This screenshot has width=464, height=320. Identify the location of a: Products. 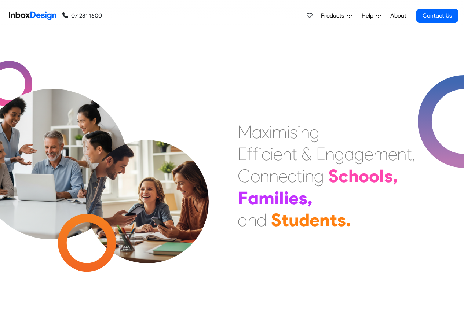
(336, 16).